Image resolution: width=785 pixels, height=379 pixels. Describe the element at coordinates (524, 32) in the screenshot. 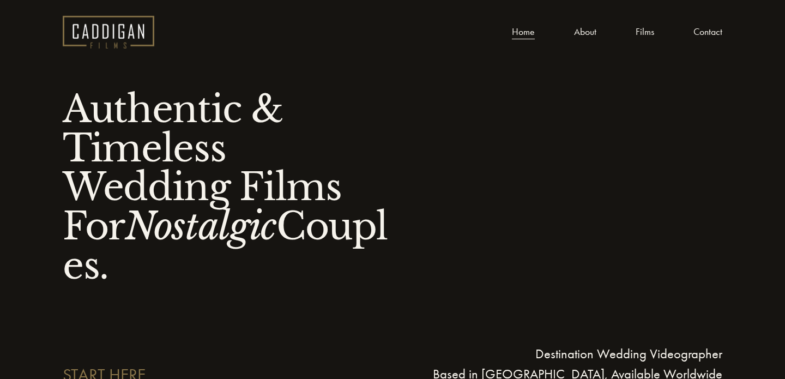

I see `a: Home` at that location.